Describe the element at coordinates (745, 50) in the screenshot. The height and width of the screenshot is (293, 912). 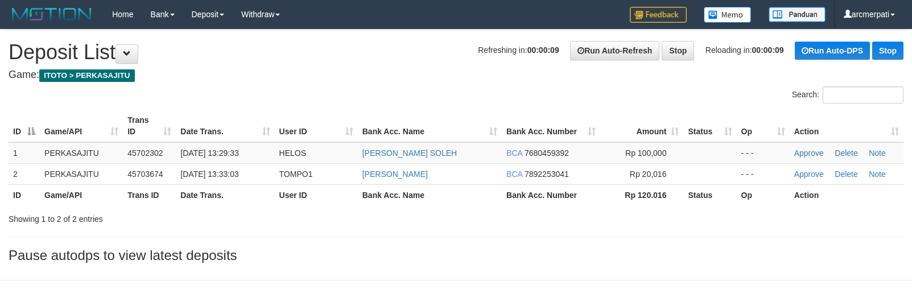
I see `span: Reloading in:` at that location.